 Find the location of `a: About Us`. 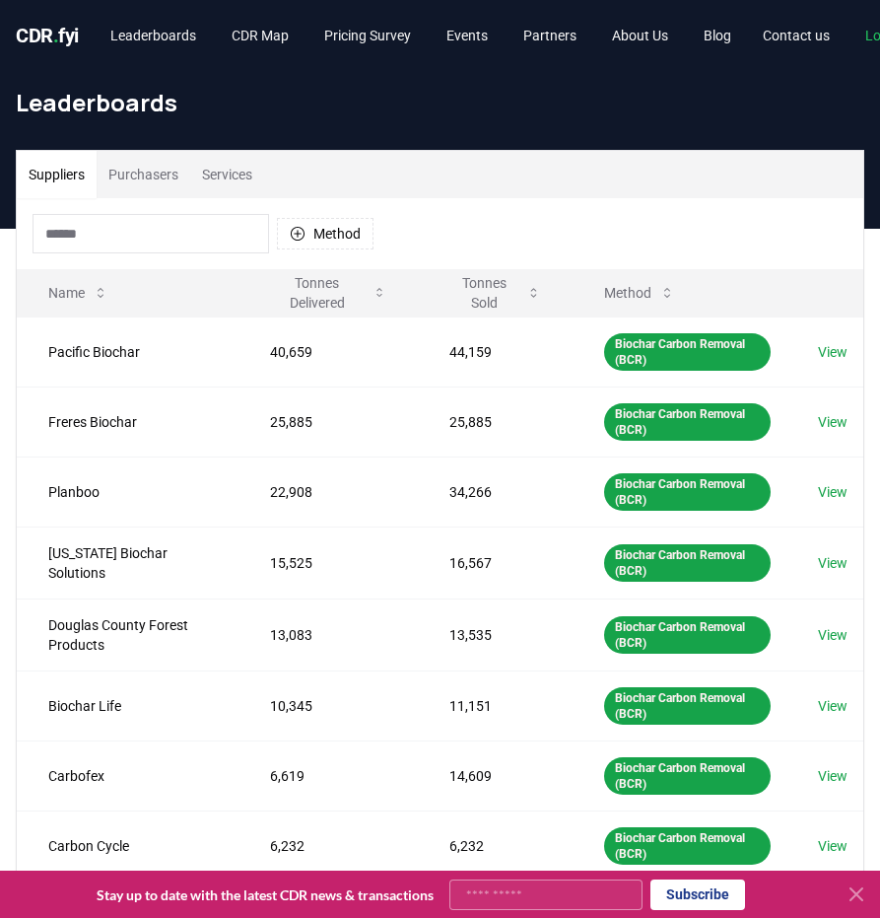

a: About Us is located at coordinates (640, 35).